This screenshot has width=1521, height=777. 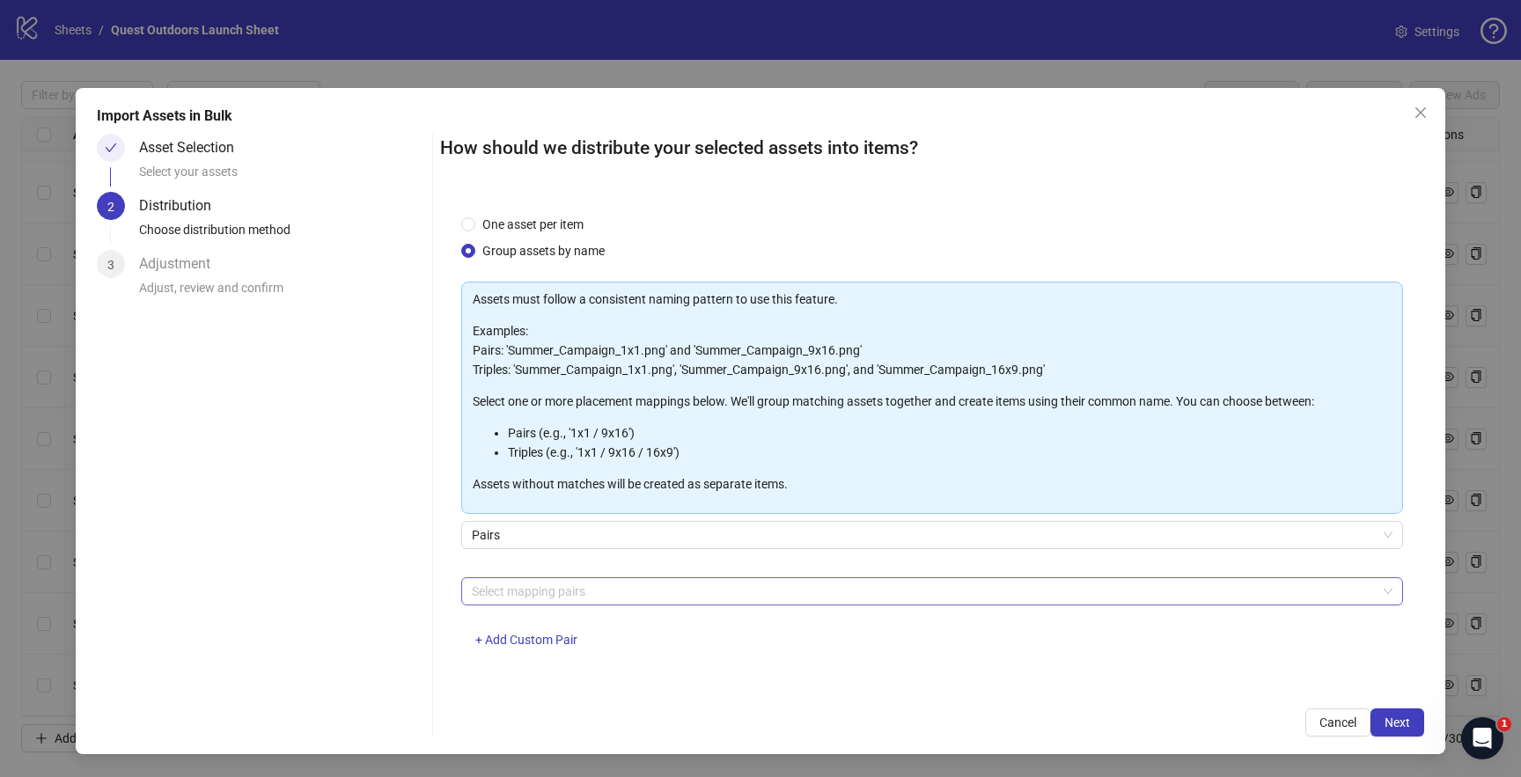 What do you see at coordinates (1397, 723) in the screenshot?
I see `button: Next` at bounding box center [1397, 723].